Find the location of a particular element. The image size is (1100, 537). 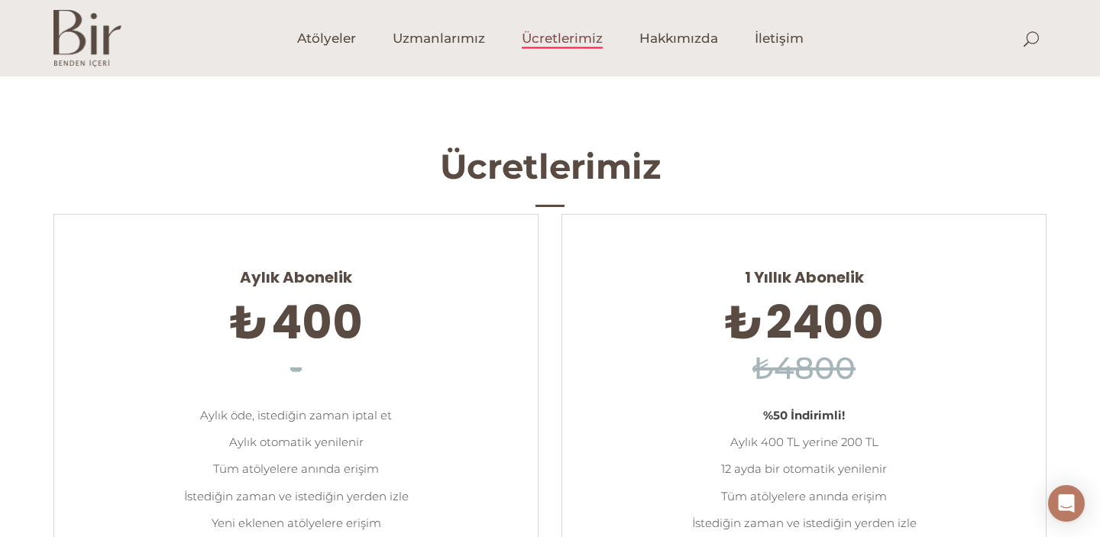

h6: ₺4800 is located at coordinates (803, 368).